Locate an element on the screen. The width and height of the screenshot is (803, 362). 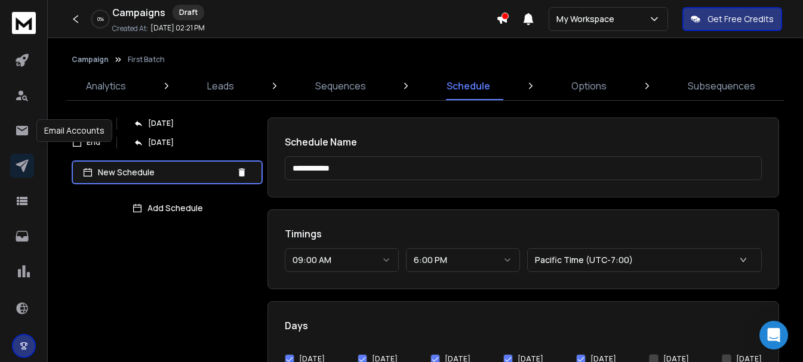
button: Add Schedule is located at coordinates (167, 208).